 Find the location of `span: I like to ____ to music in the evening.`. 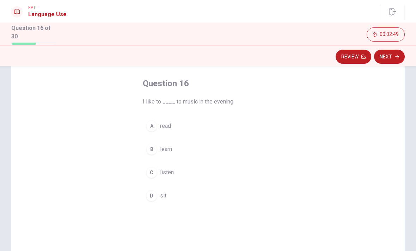

span: I like to ____ to music in the evening. is located at coordinates (208, 102).